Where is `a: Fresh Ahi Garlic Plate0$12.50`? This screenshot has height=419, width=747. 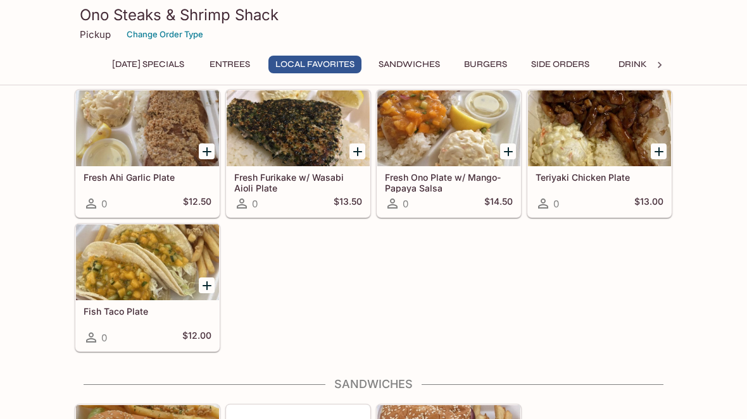
a: Fresh Ahi Garlic Plate0$12.50 is located at coordinates (147, 154).